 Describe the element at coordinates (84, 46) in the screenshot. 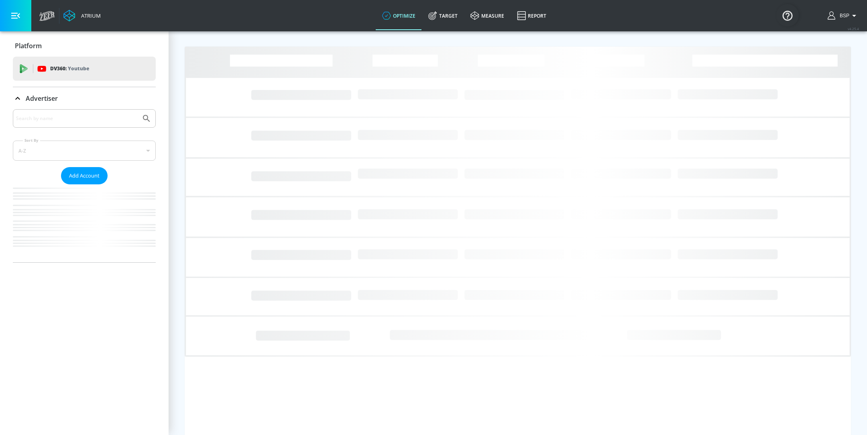

I see `div: Platform` at that location.